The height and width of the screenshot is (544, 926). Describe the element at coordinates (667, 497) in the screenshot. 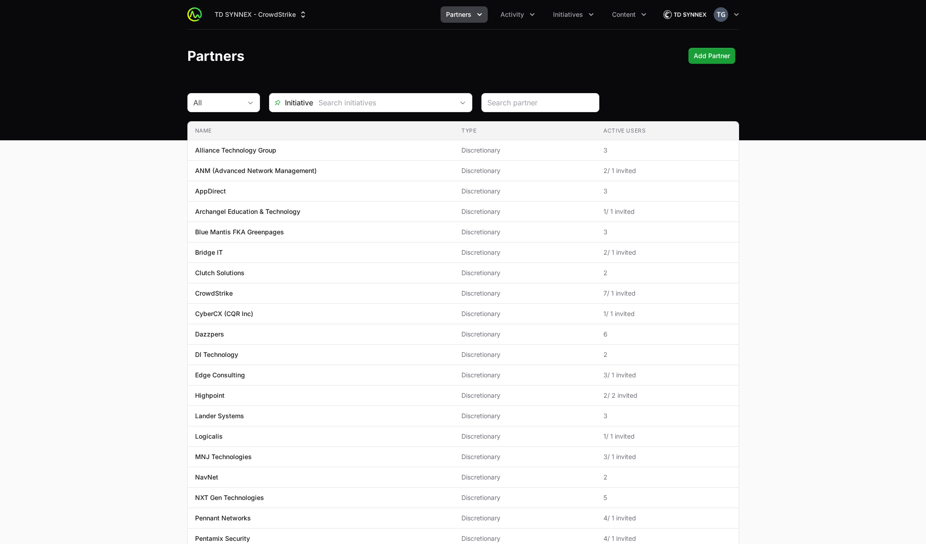

I see `span: 5` at that location.